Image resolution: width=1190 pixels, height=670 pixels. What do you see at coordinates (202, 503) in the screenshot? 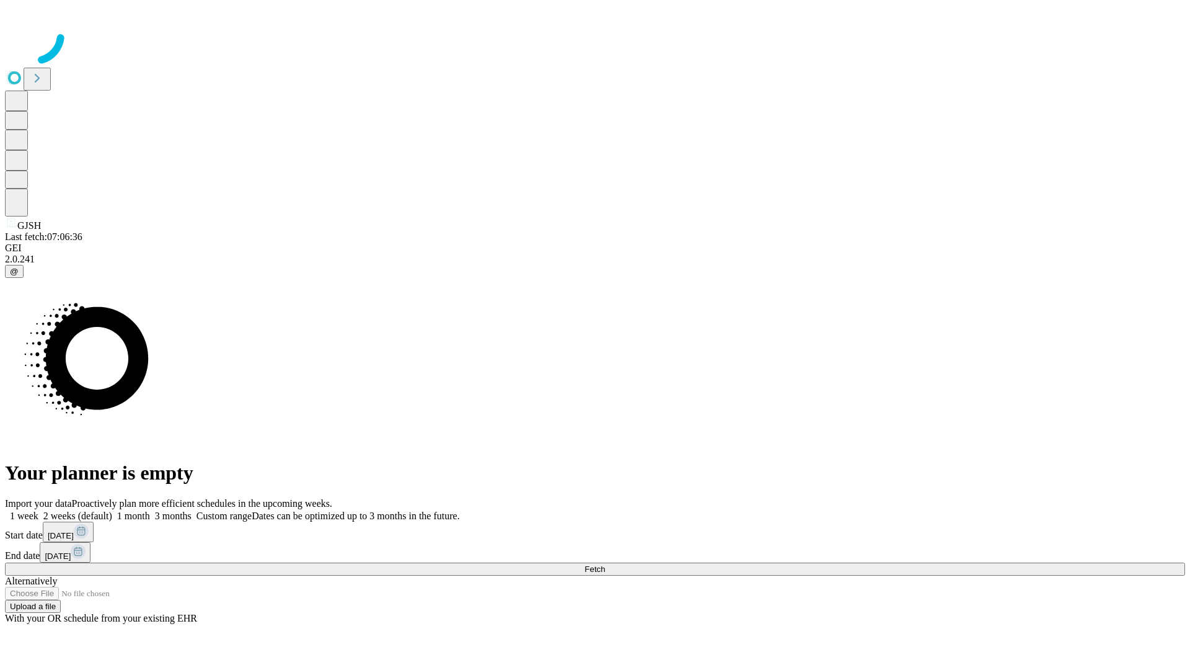
I see `span: Proactively plan more efficient schedules in the upcoming weeks.` at bounding box center [202, 503].